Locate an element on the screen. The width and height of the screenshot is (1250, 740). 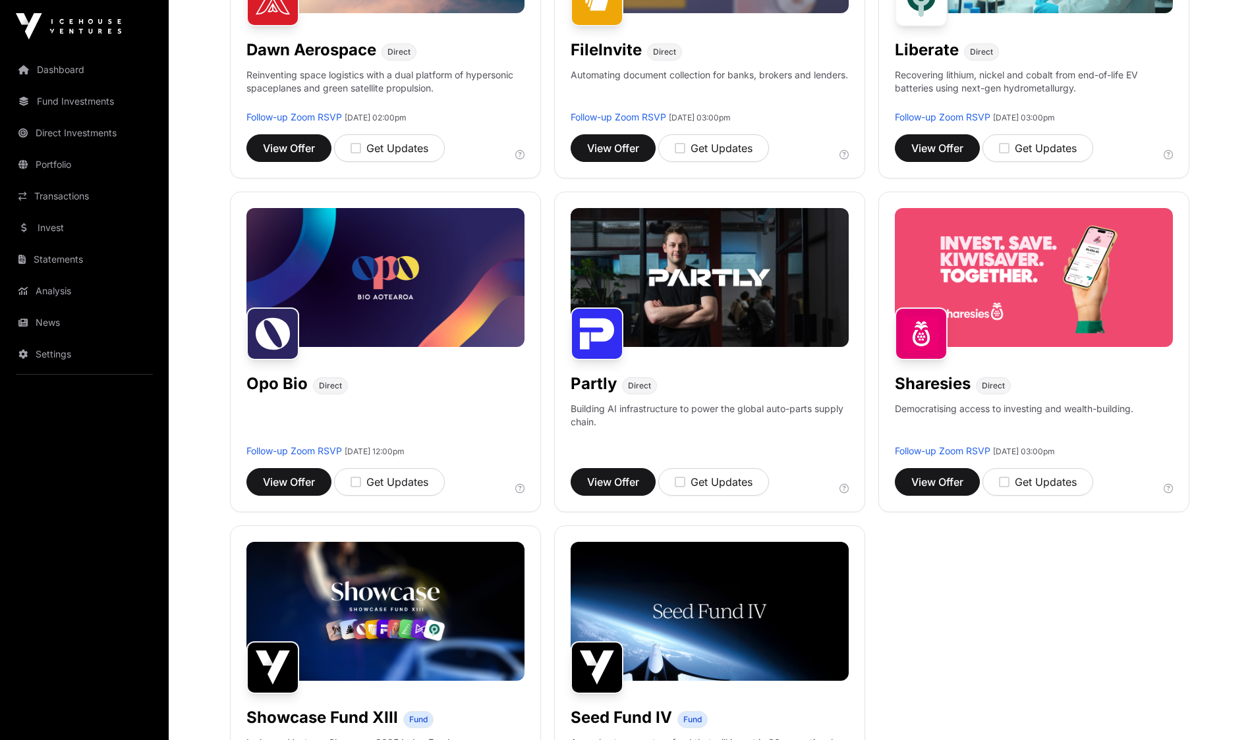
img: Seed Fund IV is located at coordinates (597, 668).